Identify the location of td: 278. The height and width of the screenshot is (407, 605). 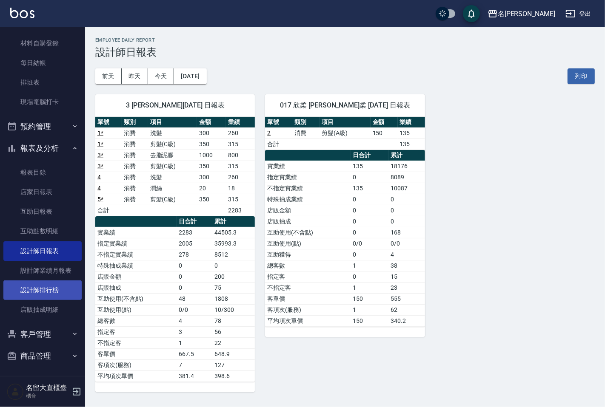
(194, 255).